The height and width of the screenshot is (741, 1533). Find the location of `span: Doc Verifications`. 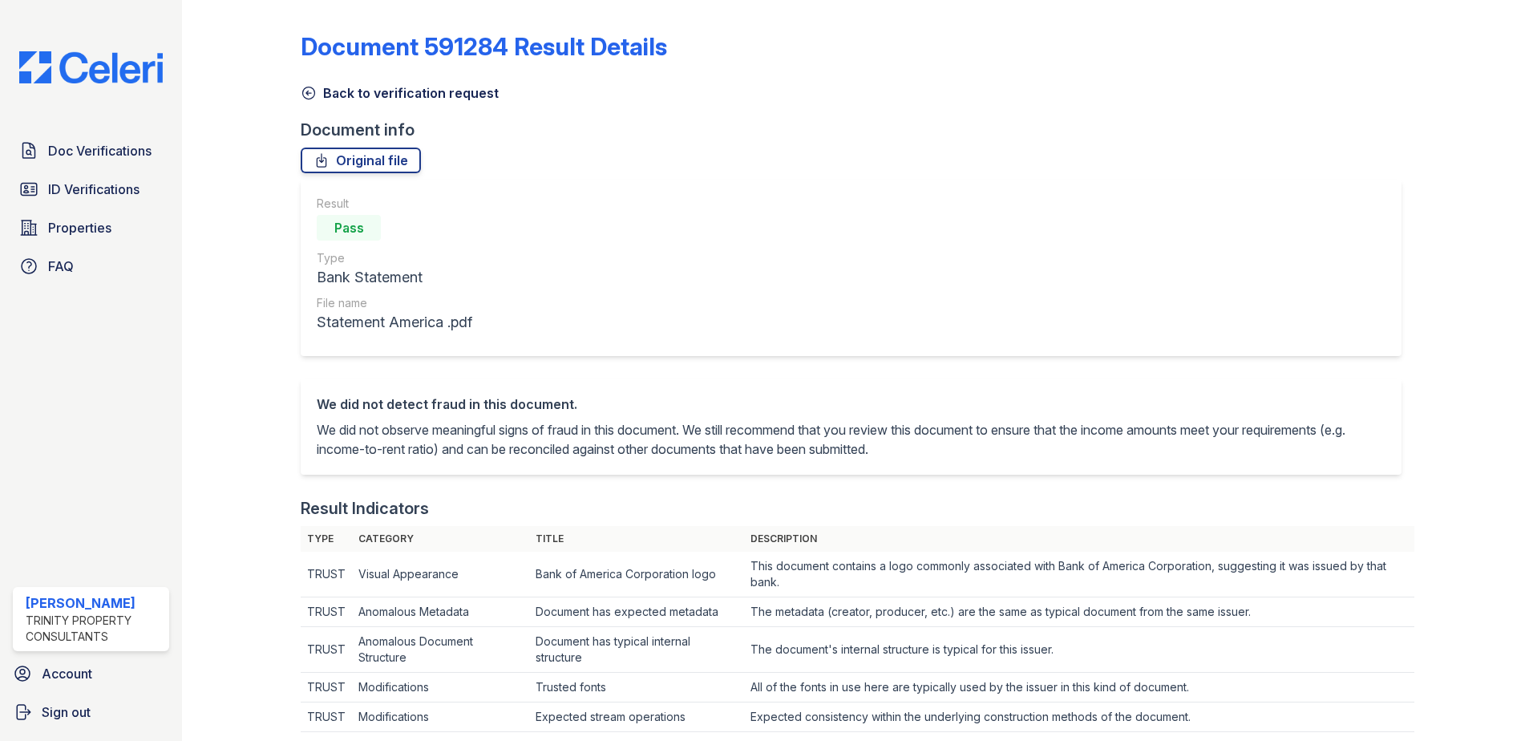

span: Doc Verifications is located at coordinates (99, 151).